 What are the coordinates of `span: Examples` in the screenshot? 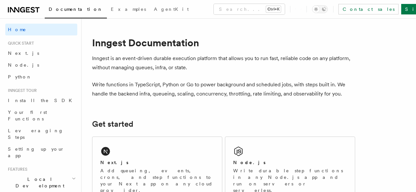 It's located at (128, 9).